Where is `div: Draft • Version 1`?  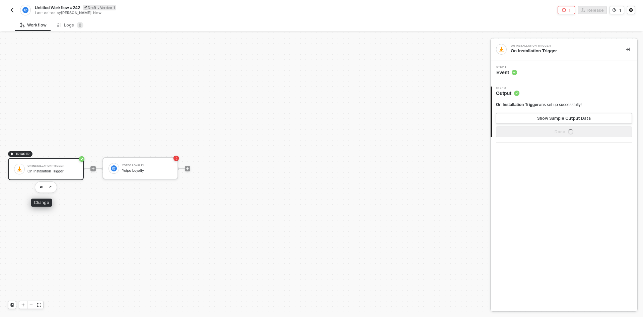 div: Draft • Version 1 is located at coordinates (100, 8).